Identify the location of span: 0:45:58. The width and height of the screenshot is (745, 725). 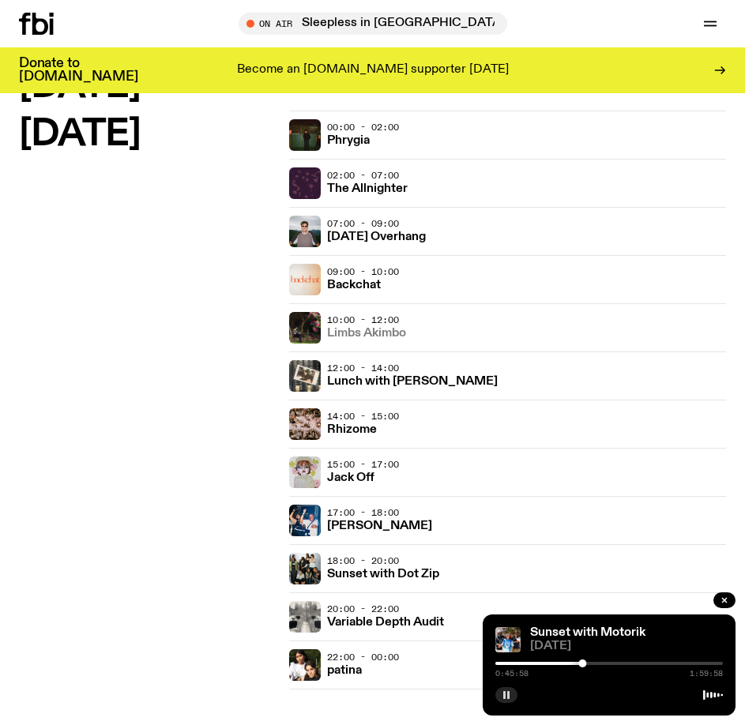
(512, 674).